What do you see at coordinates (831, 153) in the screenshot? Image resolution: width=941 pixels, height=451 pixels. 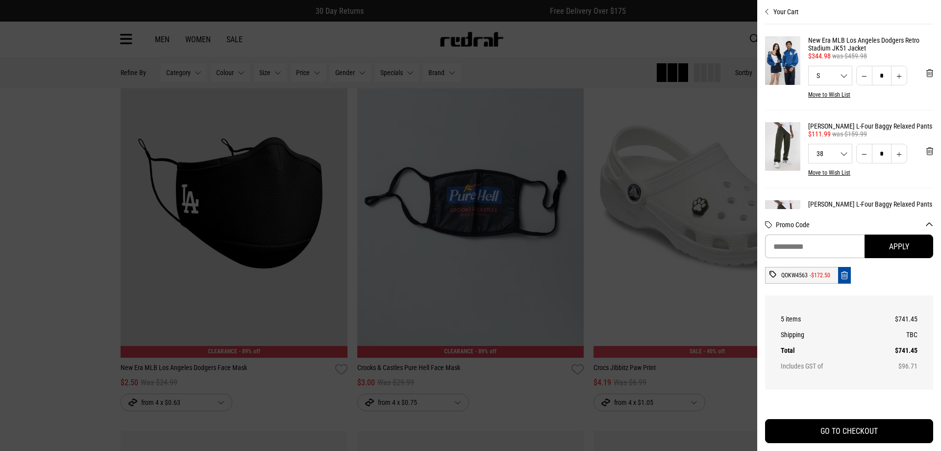 I see `span: 38` at bounding box center [831, 153].